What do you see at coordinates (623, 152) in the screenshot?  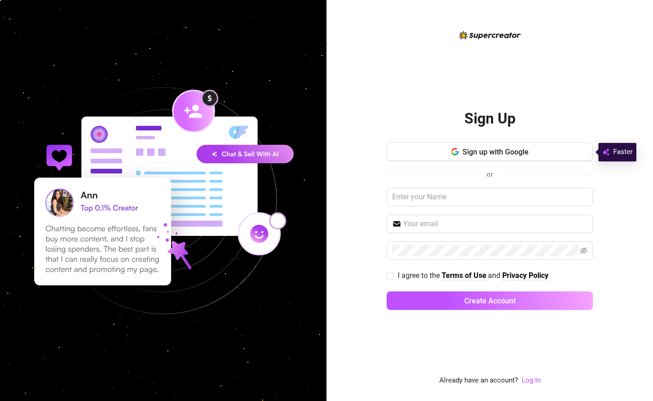 I see `span: Faster` at bounding box center [623, 152].